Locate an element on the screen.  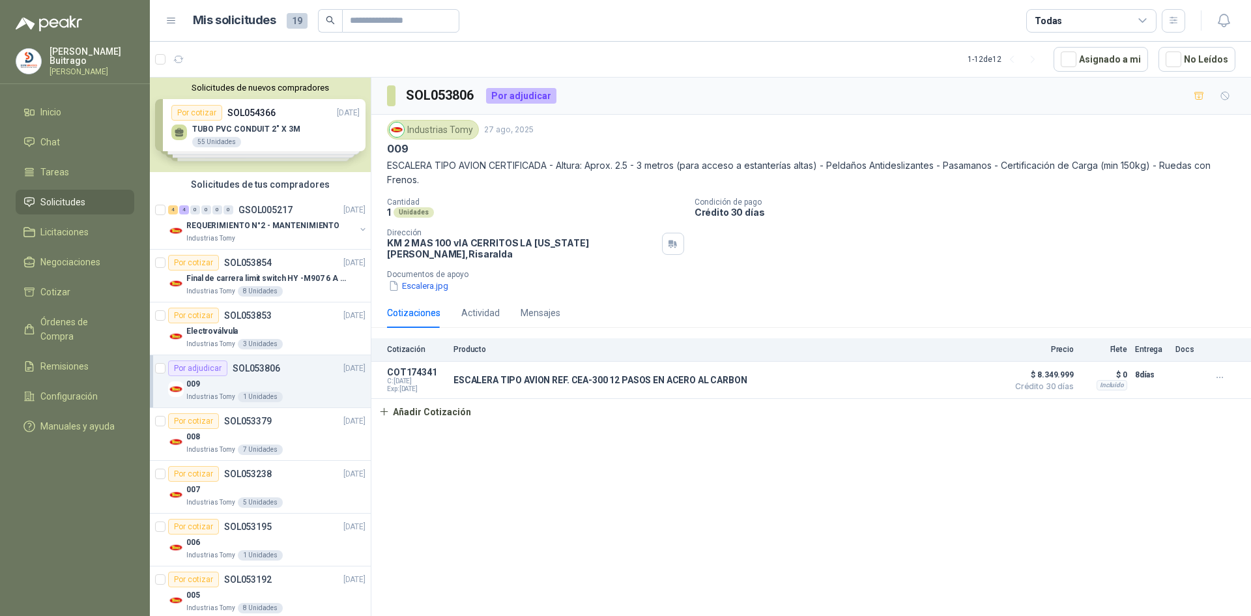
a: Negociaciones is located at coordinates (75, 262).